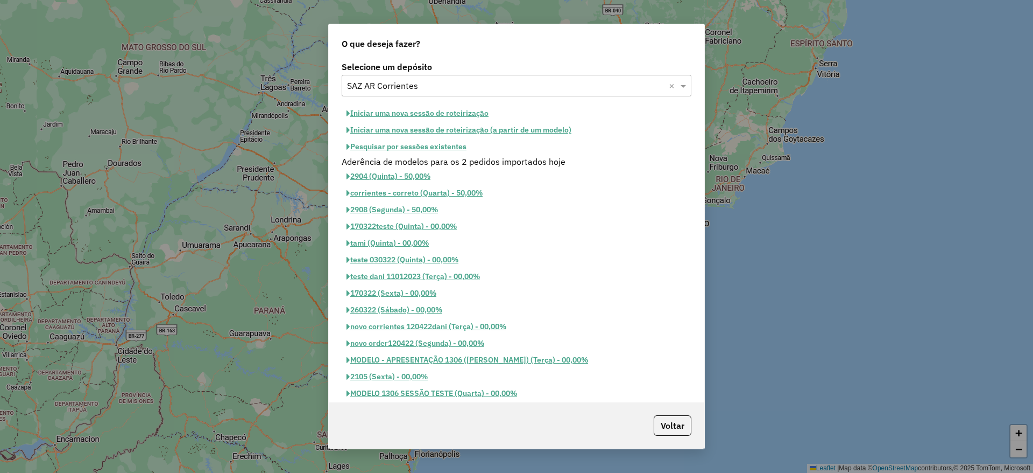 This screenshot has width=1033, height=473. Describe the element at coordinates (426, 326) in the screenshot. I see `button: novo corrientes 120422dani (Terça) - 00,00%` at that location.